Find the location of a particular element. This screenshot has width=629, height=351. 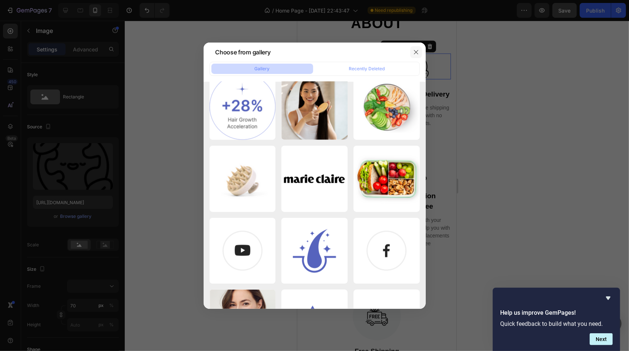

p: safe & trusted is located at coordinates (41, 176).